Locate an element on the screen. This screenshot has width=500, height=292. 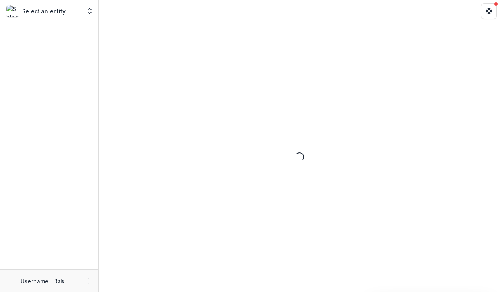
p: Username is located at coordinates (34, 281).